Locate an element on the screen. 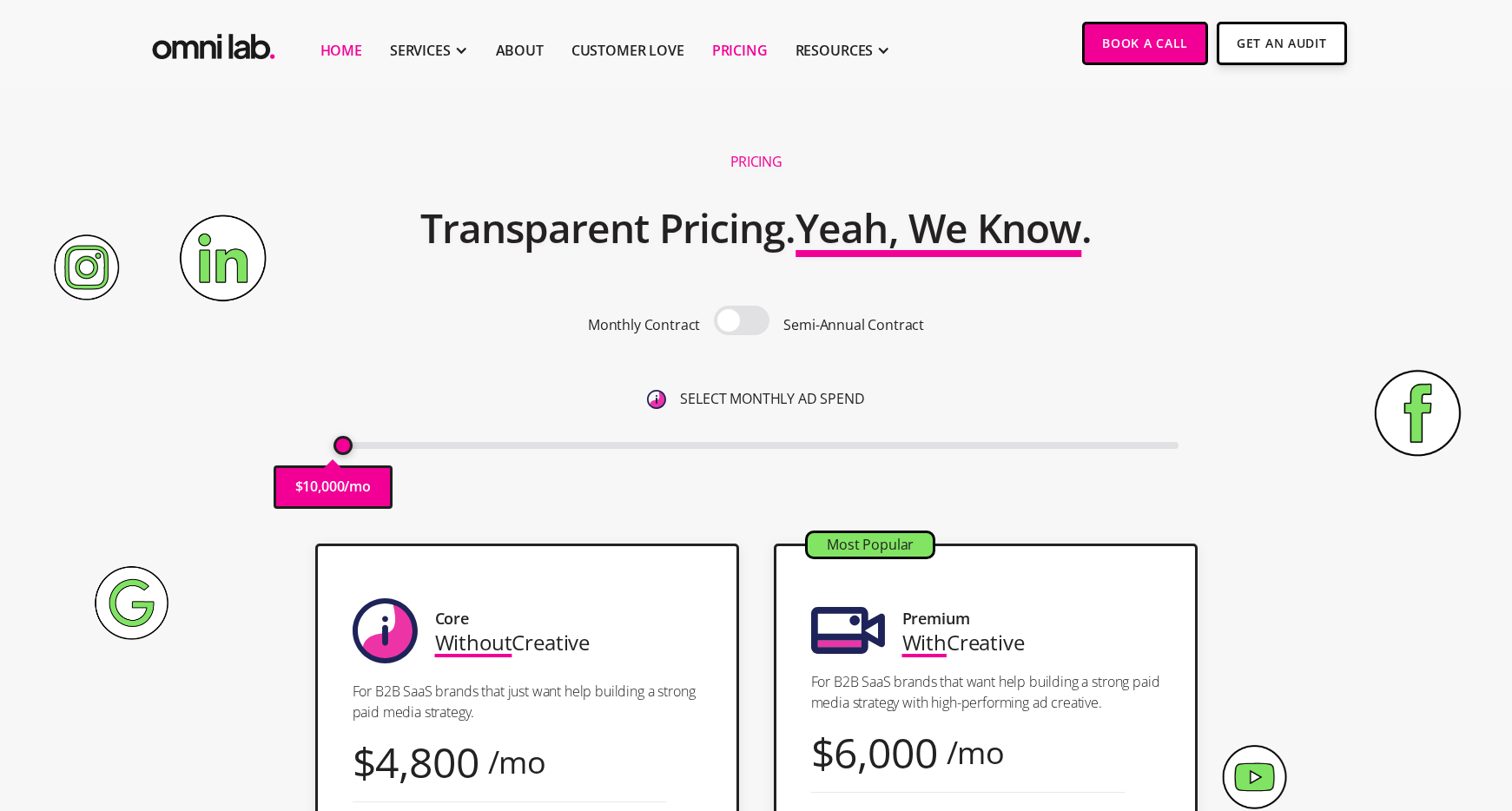 The width and height of the screenshot is (1512, 811). p: SELECT MONTHLY AD SPEND is located at coordinates (772, 399).